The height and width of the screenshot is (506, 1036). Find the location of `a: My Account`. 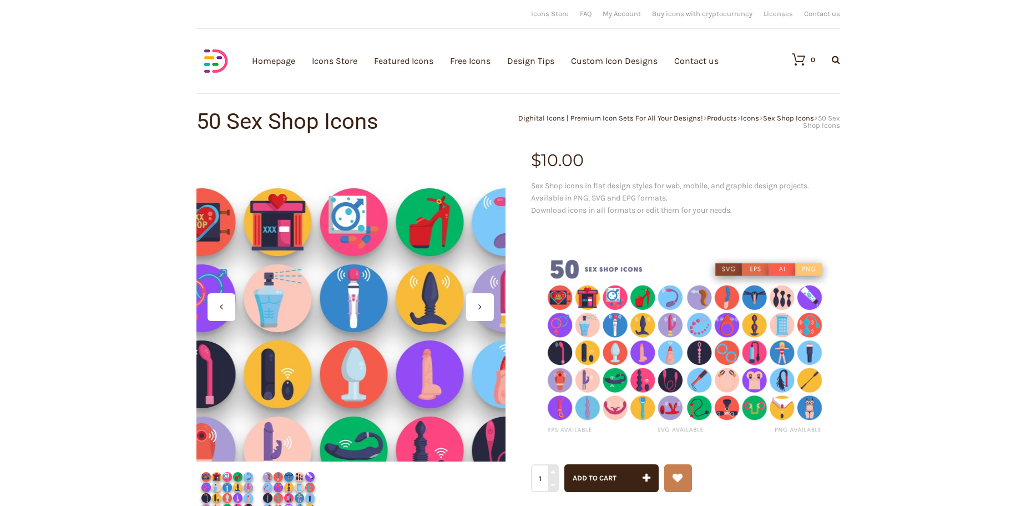

a: My Account is located at coordinates (621, 13).